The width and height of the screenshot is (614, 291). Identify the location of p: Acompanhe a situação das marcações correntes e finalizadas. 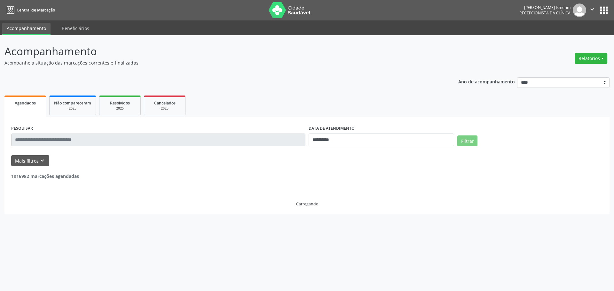
(216, 63).